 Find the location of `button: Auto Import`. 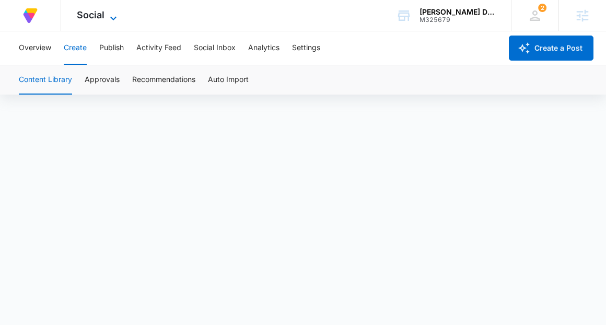

button: Auto Import is located at coordinates (228, 80).